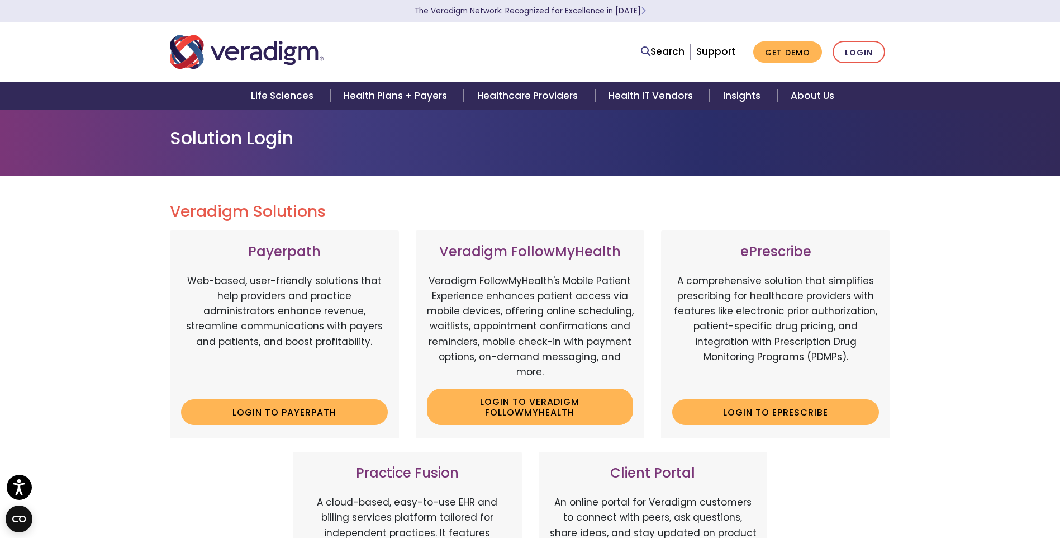  I want to click on h3: Client Portal, so click(653, 473).